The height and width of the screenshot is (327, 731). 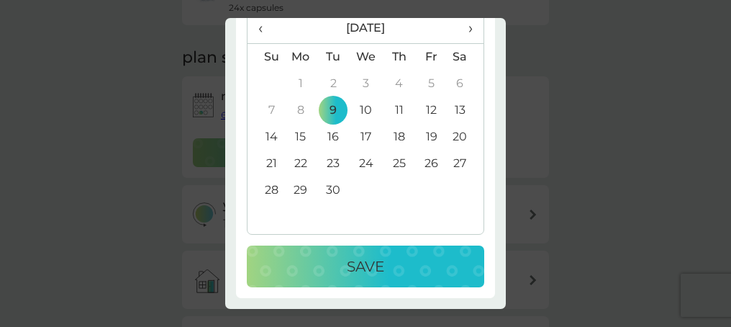 I want to click on td: 24, so click(x=366, y=163).